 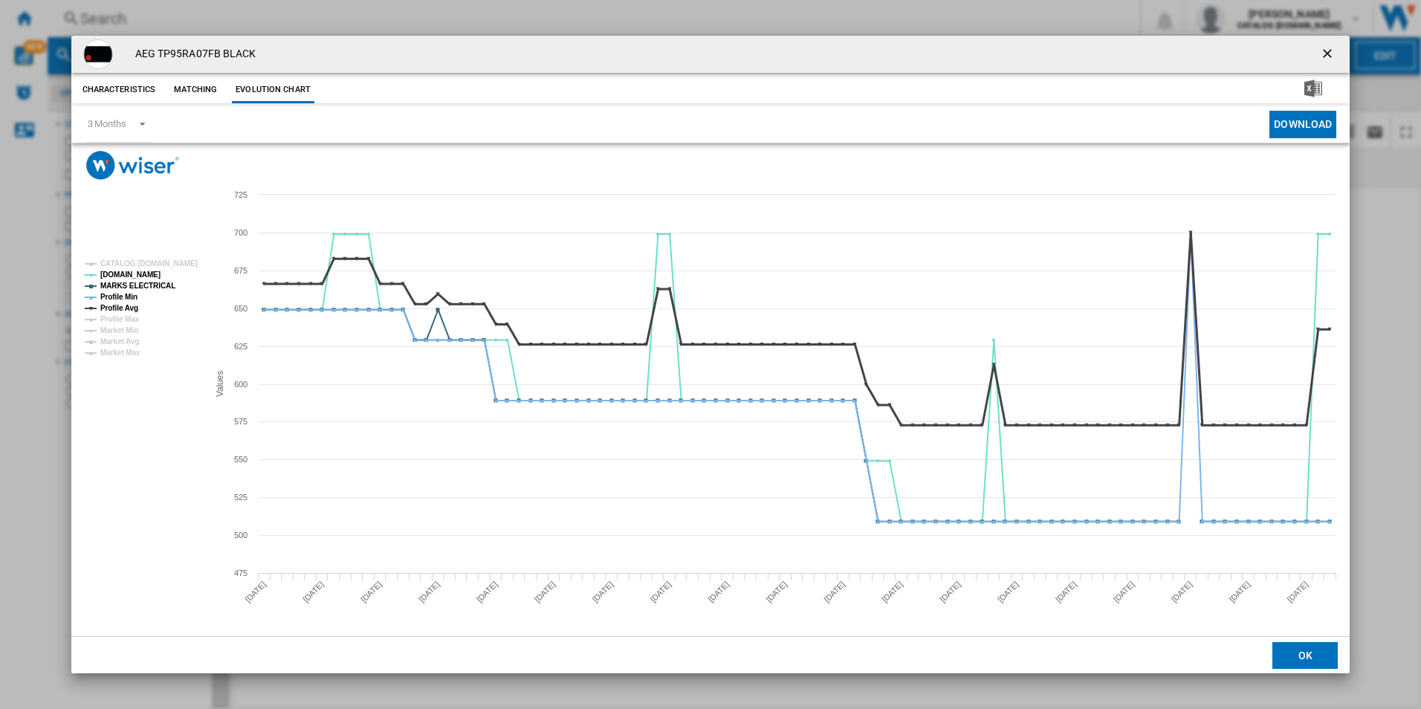 What do you see at coordinates (1305, 656) in the screenshot?
I see `button: OK` at bounding box center [1305, 656].